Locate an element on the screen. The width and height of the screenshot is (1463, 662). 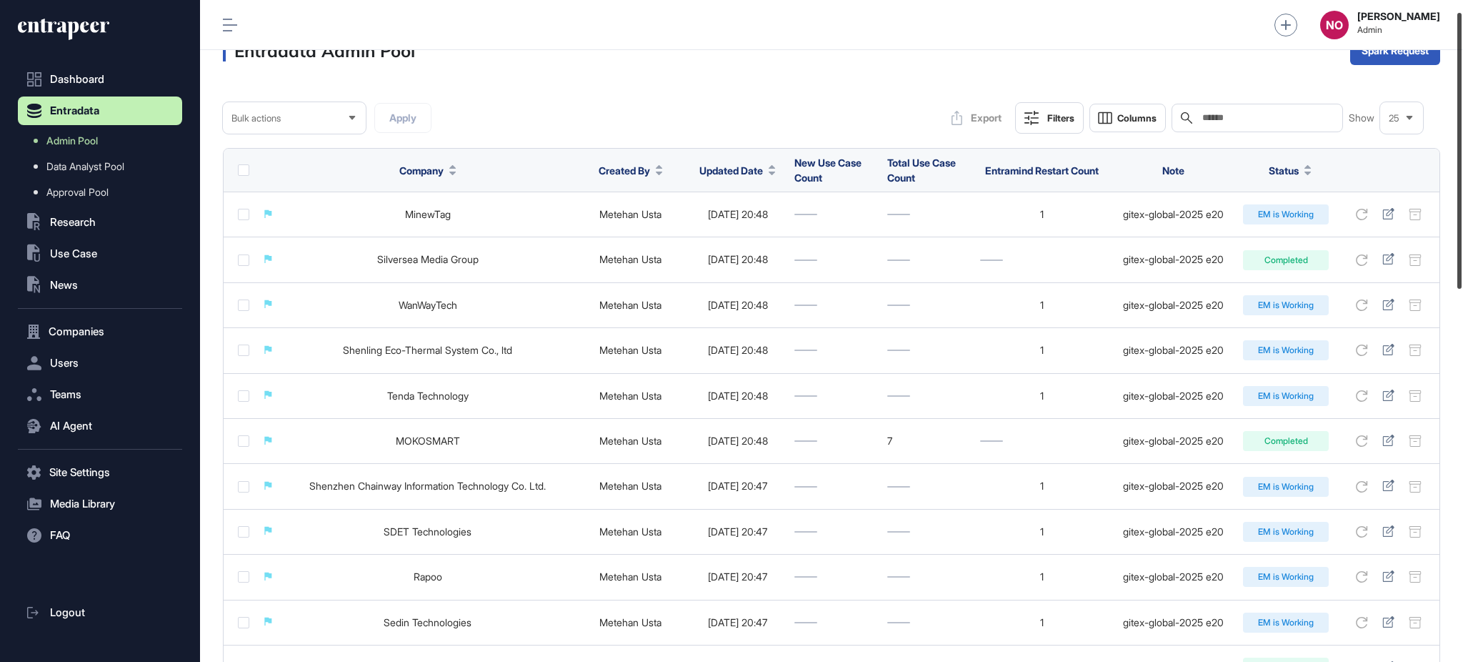
button: Status is located at coordinates (1290, 170).